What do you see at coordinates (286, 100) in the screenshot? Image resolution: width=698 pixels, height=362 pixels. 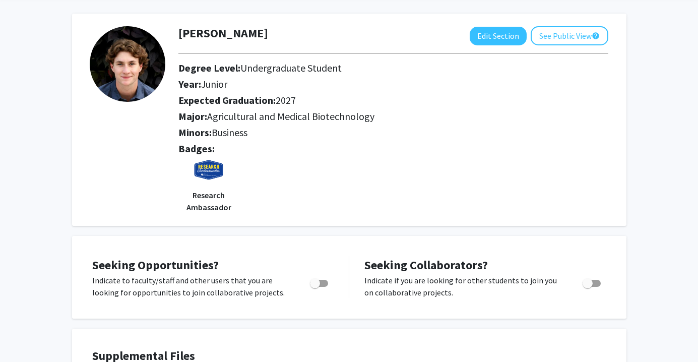 I see `span: 2027` at bounding box center [286, 100].